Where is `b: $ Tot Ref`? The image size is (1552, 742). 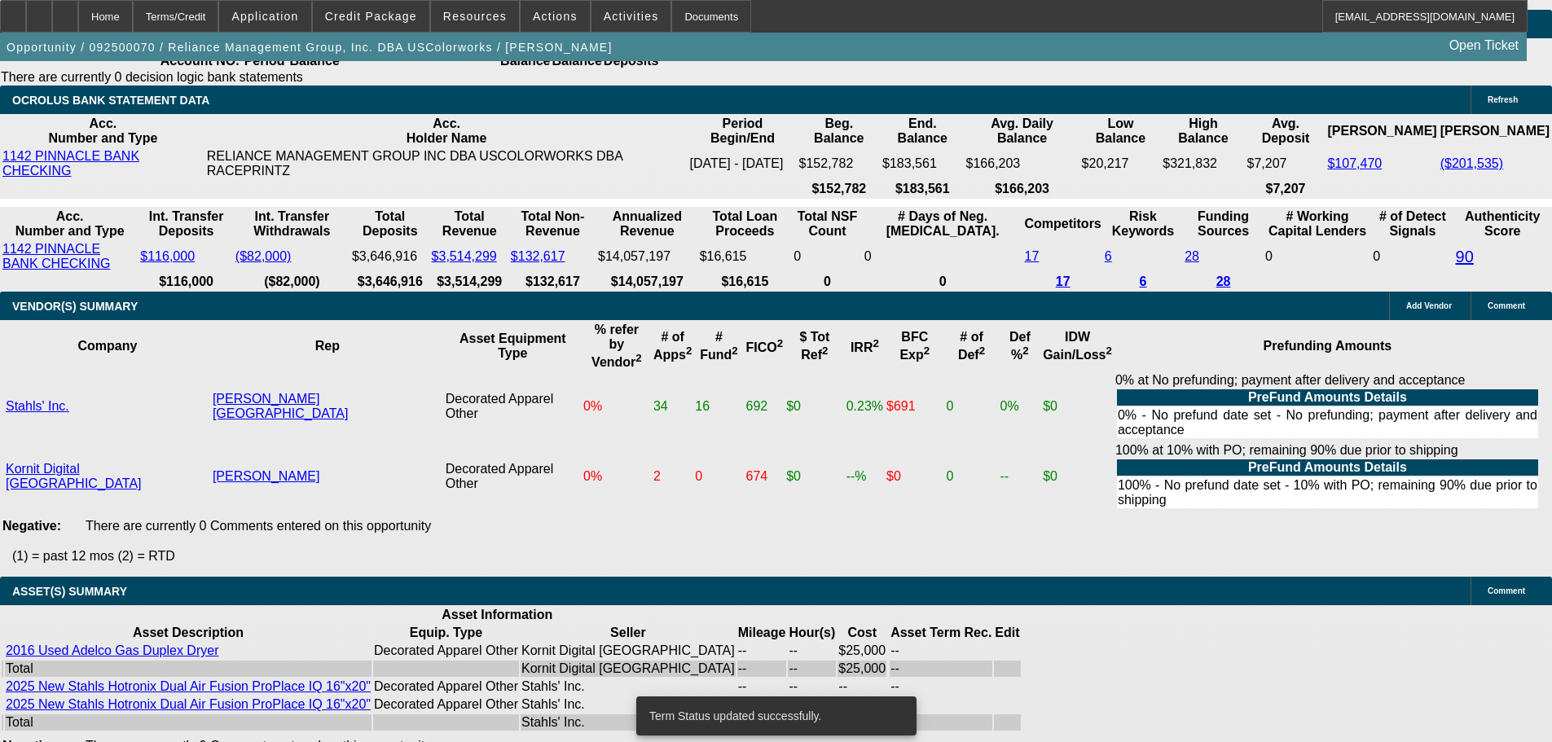 b: $ Tot Ref is located at coordinates (814, 345).